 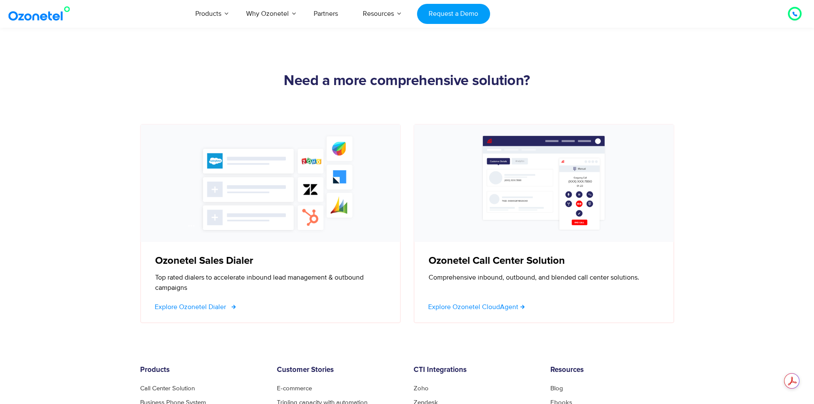 I want to click on a: Explore Ozonetel Dialer, so click(x=195, y=307).